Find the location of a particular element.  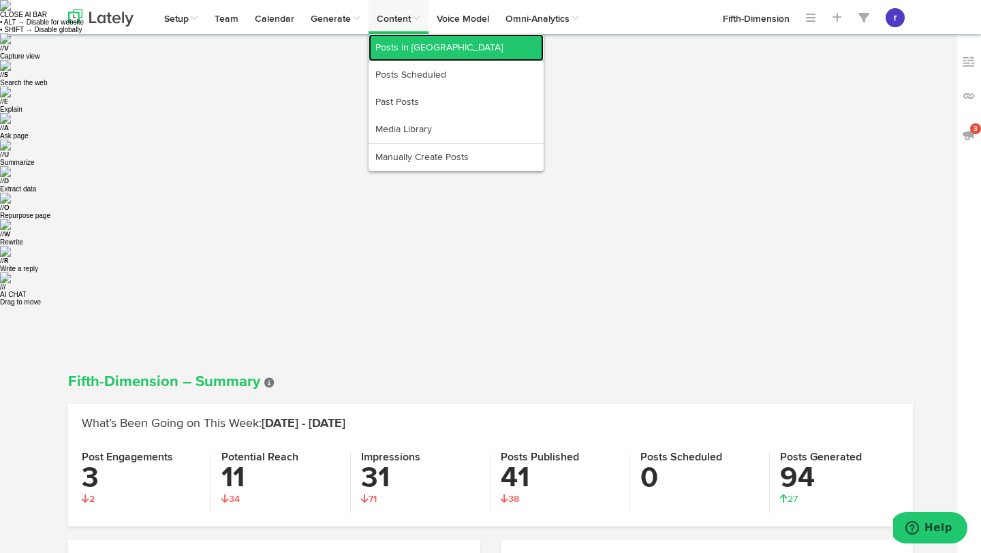

h3: 31 is located at coordinates (420, 478).